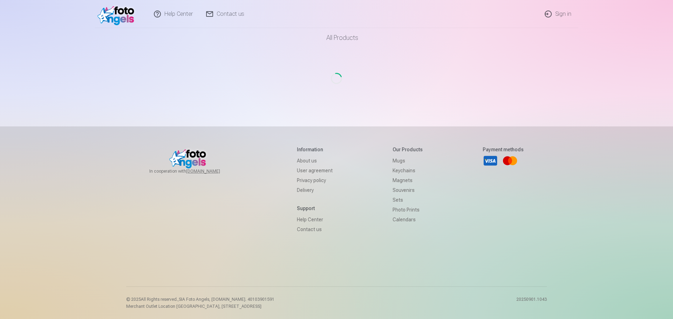  Describe the element at coordinates (315, 208) in the screenshot. I see `h5: Support` at that location.